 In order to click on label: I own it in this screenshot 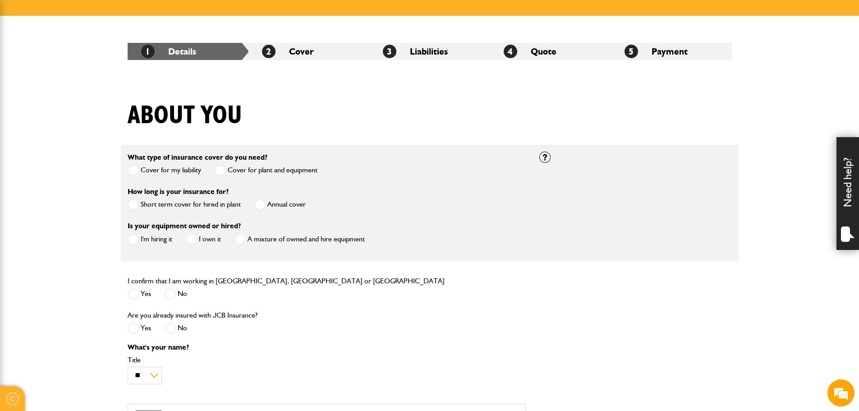, I will do `click(203, 239)`.